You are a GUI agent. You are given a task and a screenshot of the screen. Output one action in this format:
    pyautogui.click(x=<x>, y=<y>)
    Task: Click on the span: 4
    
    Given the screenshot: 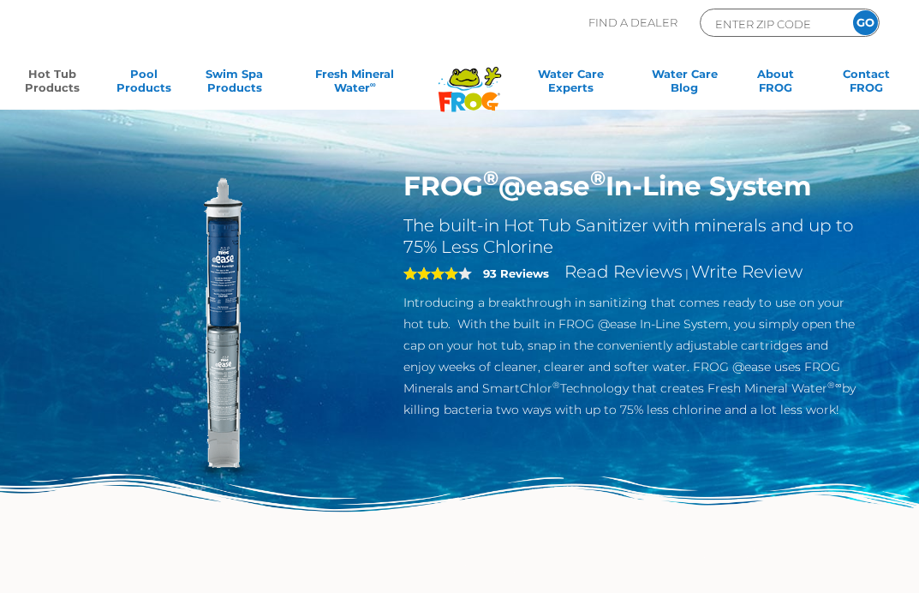 What is the action you would take?
    pyautogui.click(x=431, y=273)
    